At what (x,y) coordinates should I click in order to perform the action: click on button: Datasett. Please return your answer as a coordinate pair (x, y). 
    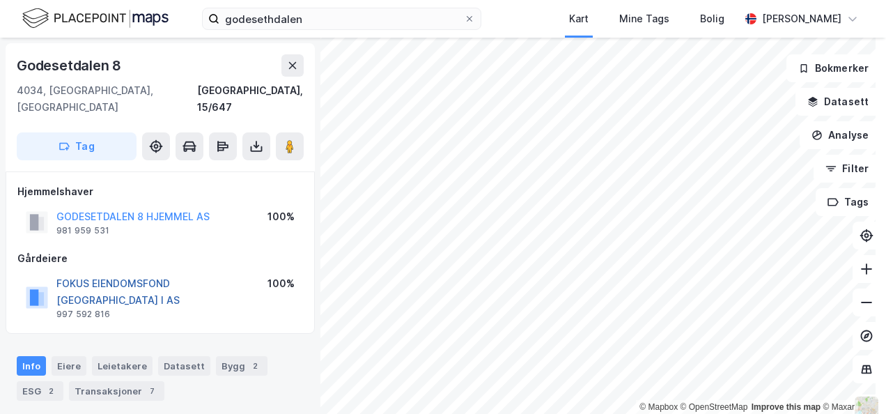
    Looking at the image, I should click on (838, 102).